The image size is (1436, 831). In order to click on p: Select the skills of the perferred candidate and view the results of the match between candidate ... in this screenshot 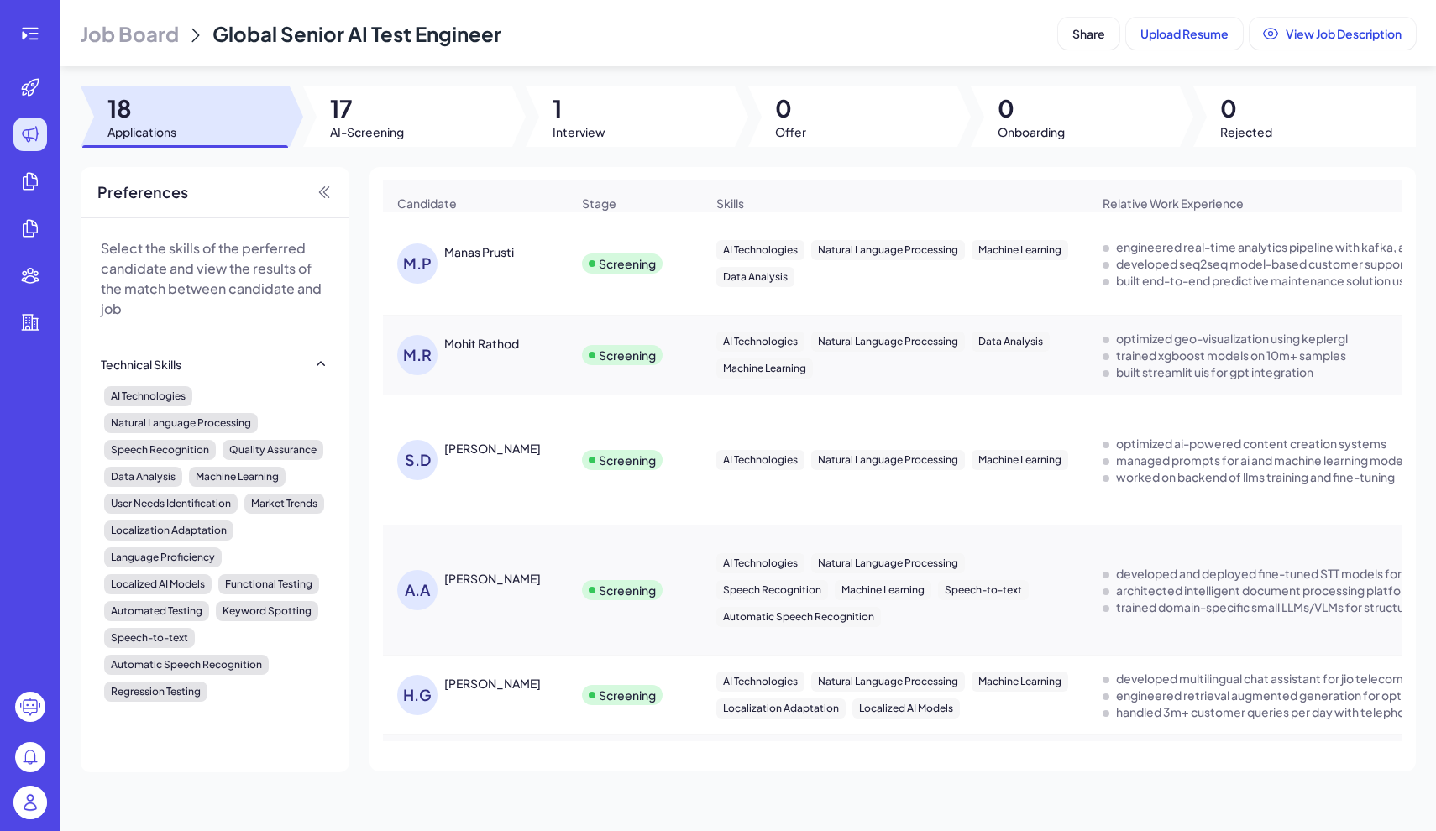, I will do `click(215, 279)`.